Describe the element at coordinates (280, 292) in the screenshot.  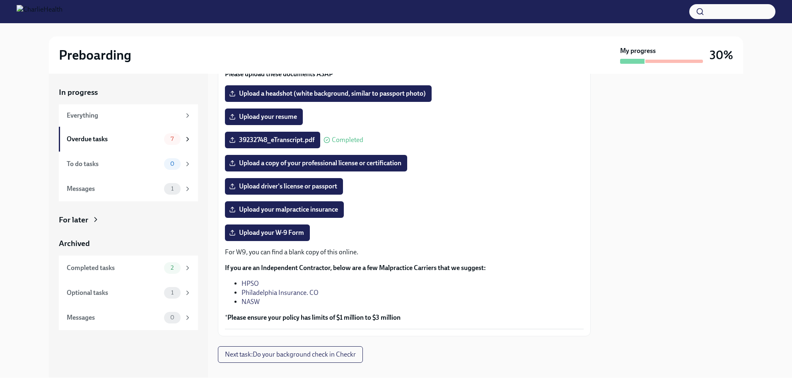
I see `a: Philadelphia Insurance. CO` at that location.